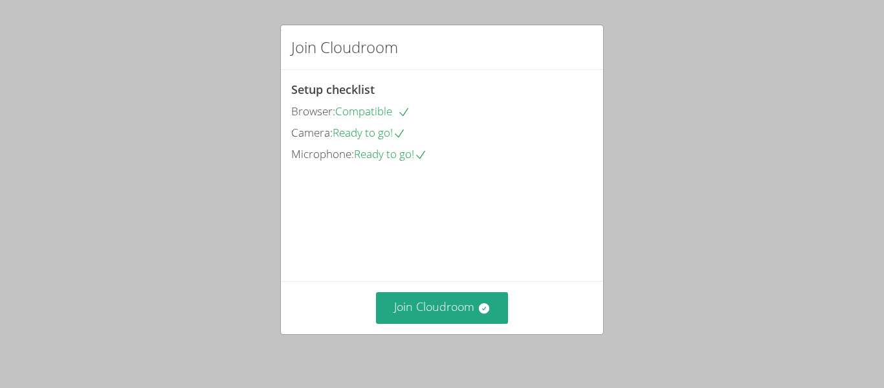  What do you see at coordinates (333, 89) in the screenshot?
I see `span: Setup checklist` at bounding box center [333, 89].